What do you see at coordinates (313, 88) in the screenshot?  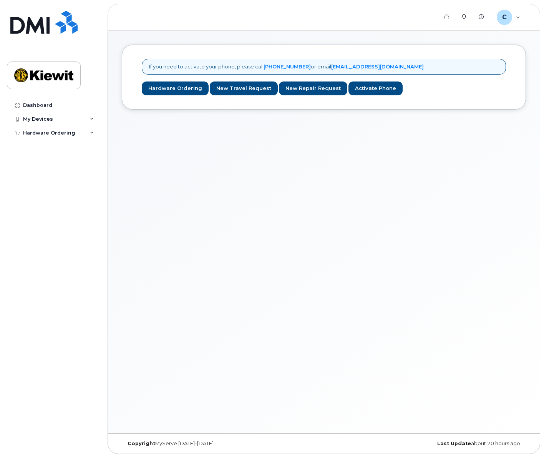 I see `a: New Repair Request` at bounding box center [313, 88].